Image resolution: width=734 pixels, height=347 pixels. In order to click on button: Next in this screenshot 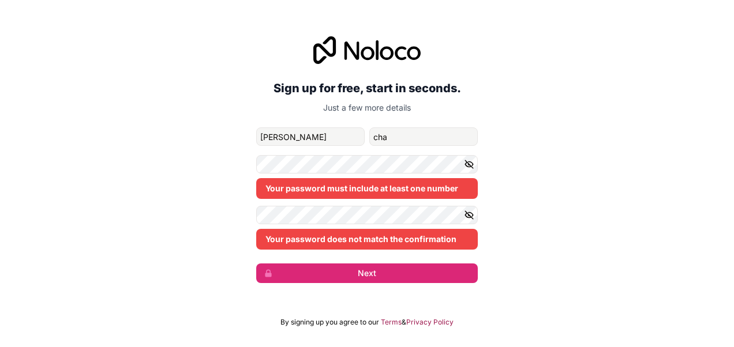, I will do `click(367, 274)`.